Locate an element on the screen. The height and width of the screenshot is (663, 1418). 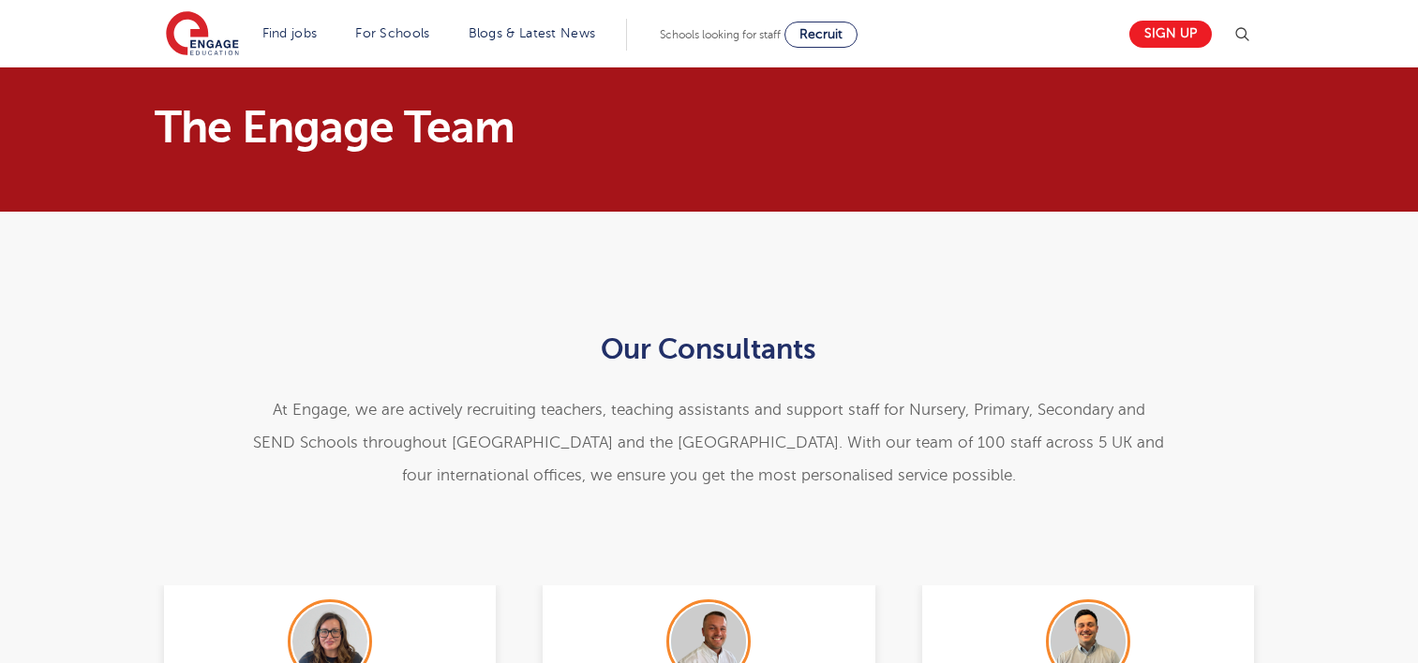
a: Blogs & Latest News is located at coordinates (532, 33).